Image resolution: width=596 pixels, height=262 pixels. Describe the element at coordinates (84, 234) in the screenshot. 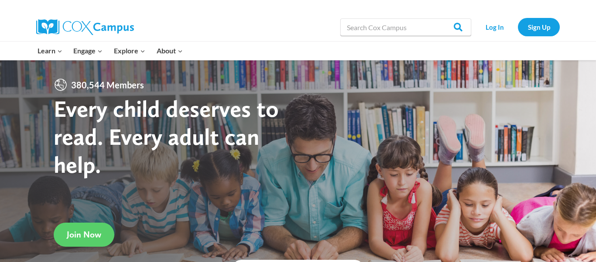

I see `span: Join Now` at that location.